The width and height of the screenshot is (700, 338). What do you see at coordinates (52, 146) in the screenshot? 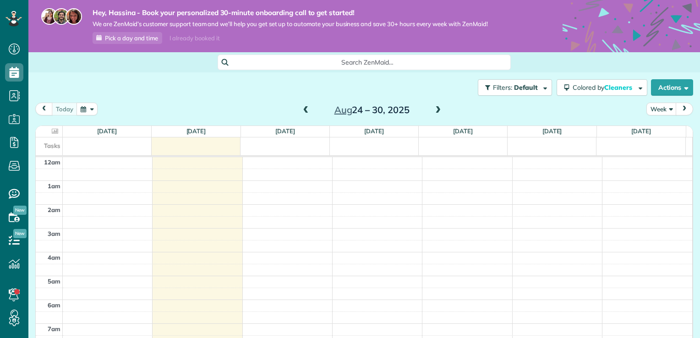
I see `span: Tasks` at bounding box center [52, 146].